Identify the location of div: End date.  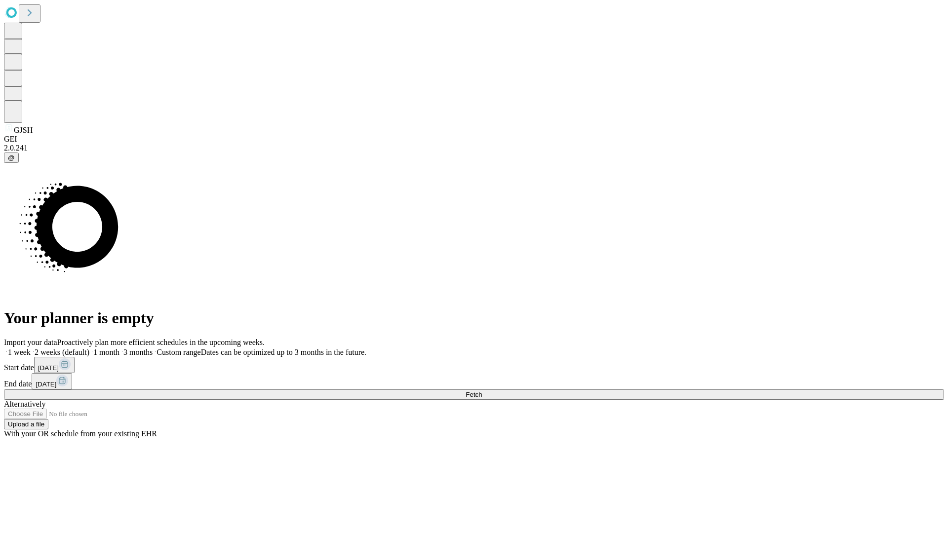
(474, 381).